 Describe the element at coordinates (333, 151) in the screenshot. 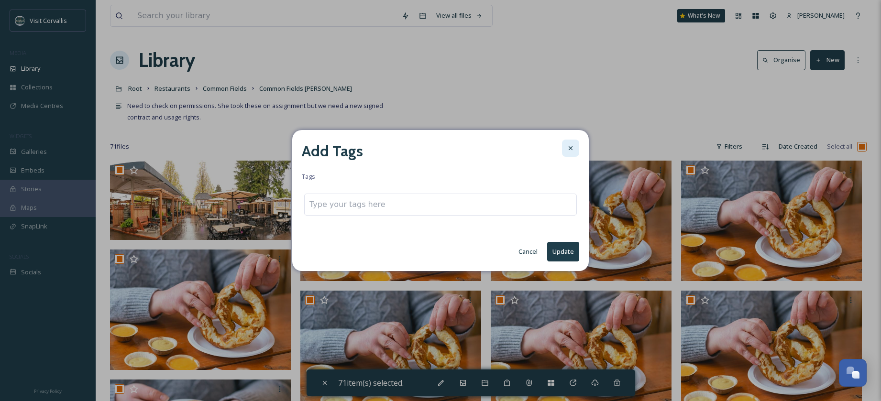

I see `h2: Add Tags` at that location.